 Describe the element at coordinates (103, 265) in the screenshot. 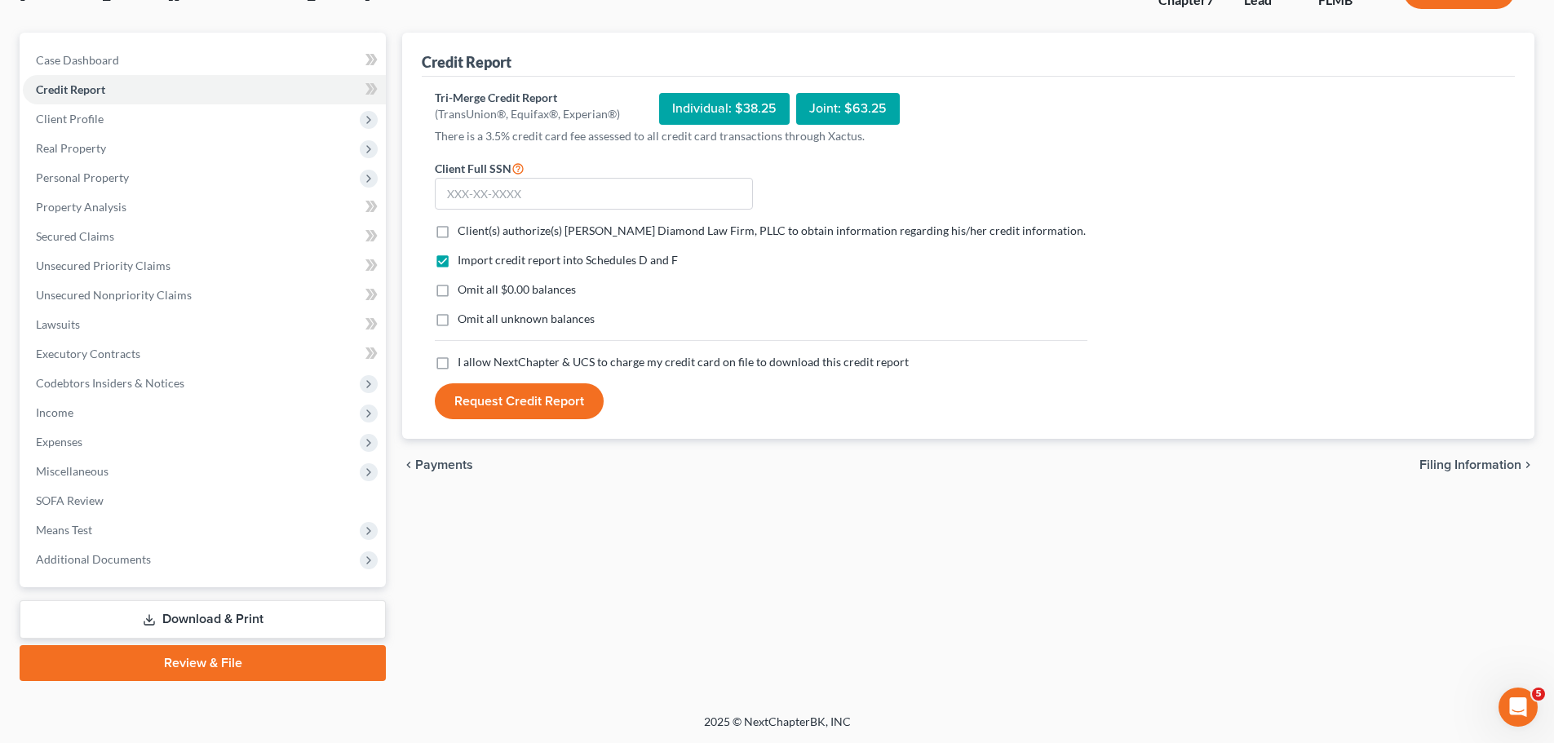

I see `span: Unsecured Priority Claims` at that location.